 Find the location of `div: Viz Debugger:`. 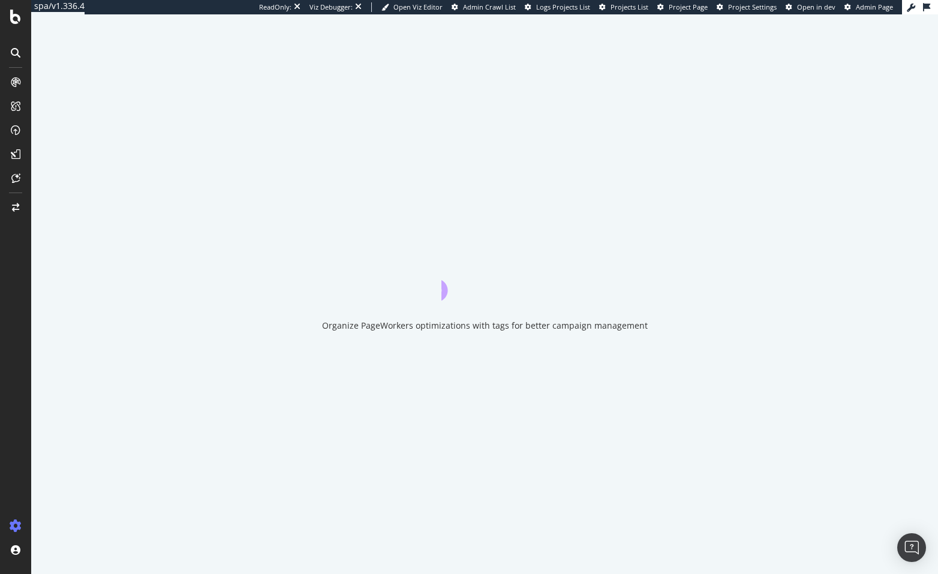

div: Viz Debugger: is located at coordinates (331, 7).